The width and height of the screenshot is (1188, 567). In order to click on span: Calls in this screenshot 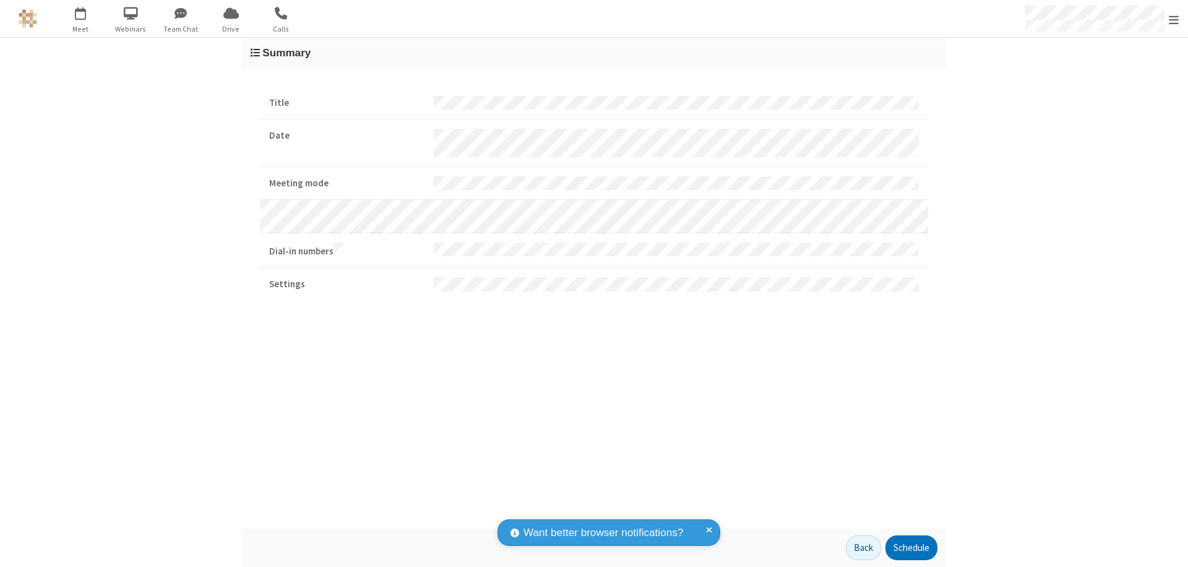, I will do `click(281, 29)`.